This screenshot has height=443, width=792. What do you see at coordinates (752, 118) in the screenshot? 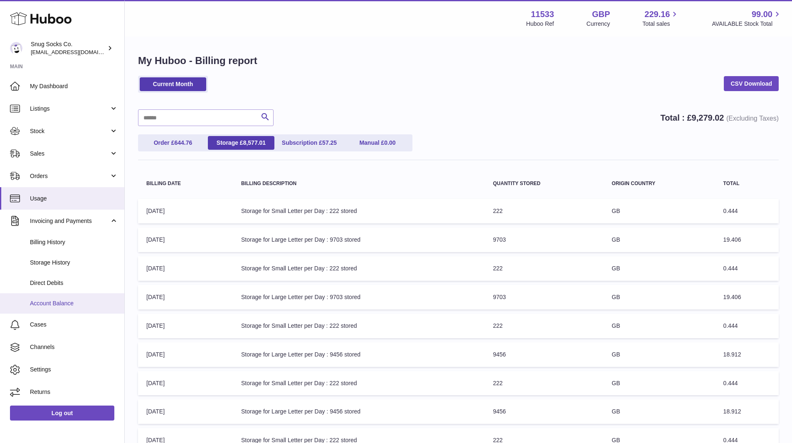
I see `span: (Excluding Taxes)` at bounding box center [752, 118].